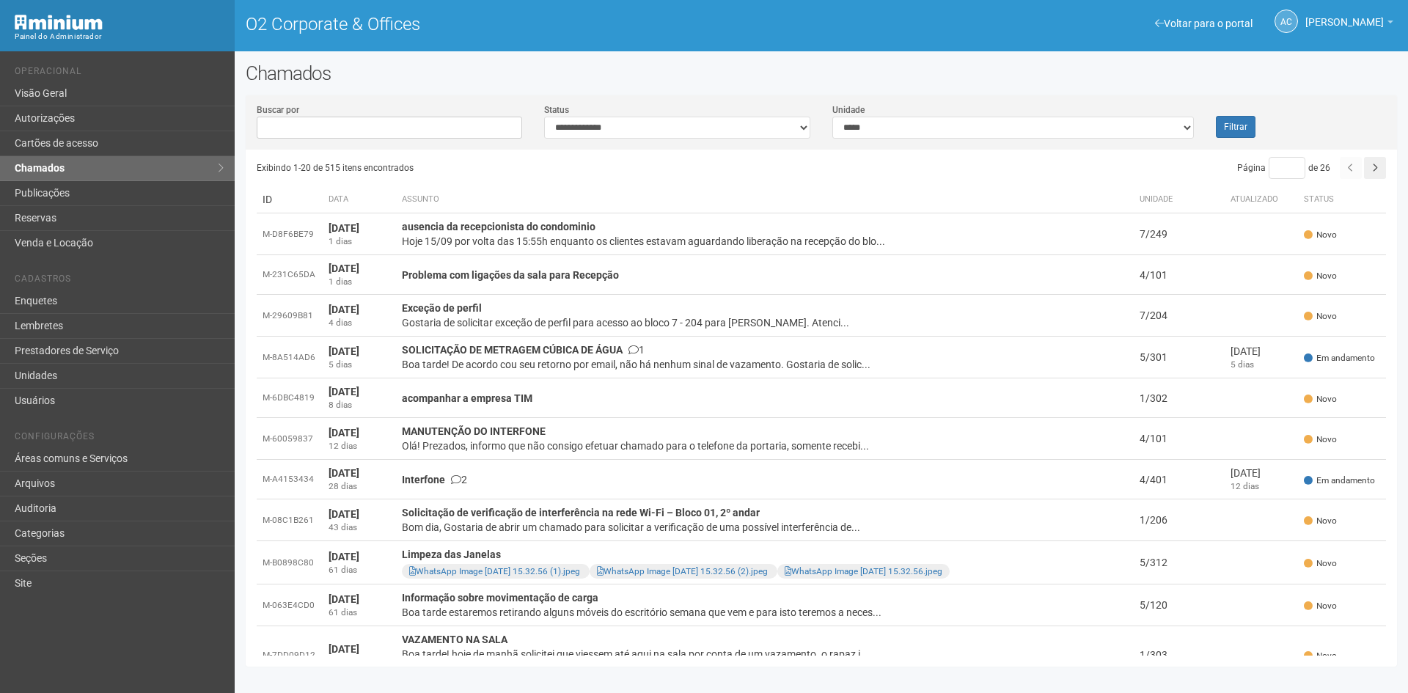 This screenshot has height=693, width=1408. What do you see at coordinates (581, 513) in the screenshot?
I see `strong: Solicitação de verificação de interferência na rede Wi-Fi – Bloco 01, 2º andar` at bounding box center [581, 513].